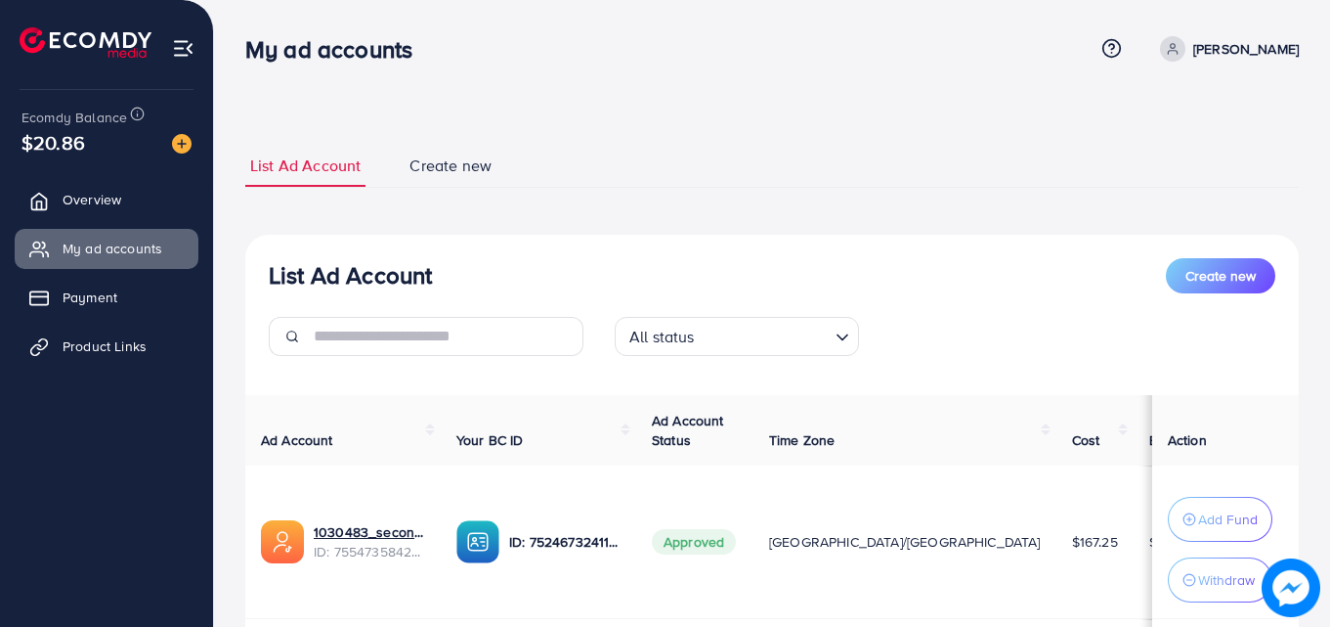  I want to click on a: My ad accounts, so click(107, 248).